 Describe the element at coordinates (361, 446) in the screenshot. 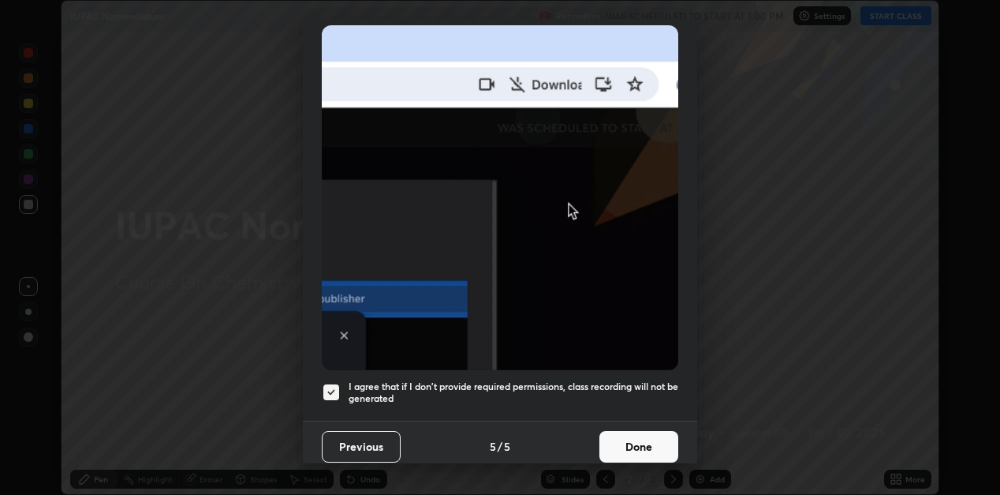

I see `button: Previous` at that location.